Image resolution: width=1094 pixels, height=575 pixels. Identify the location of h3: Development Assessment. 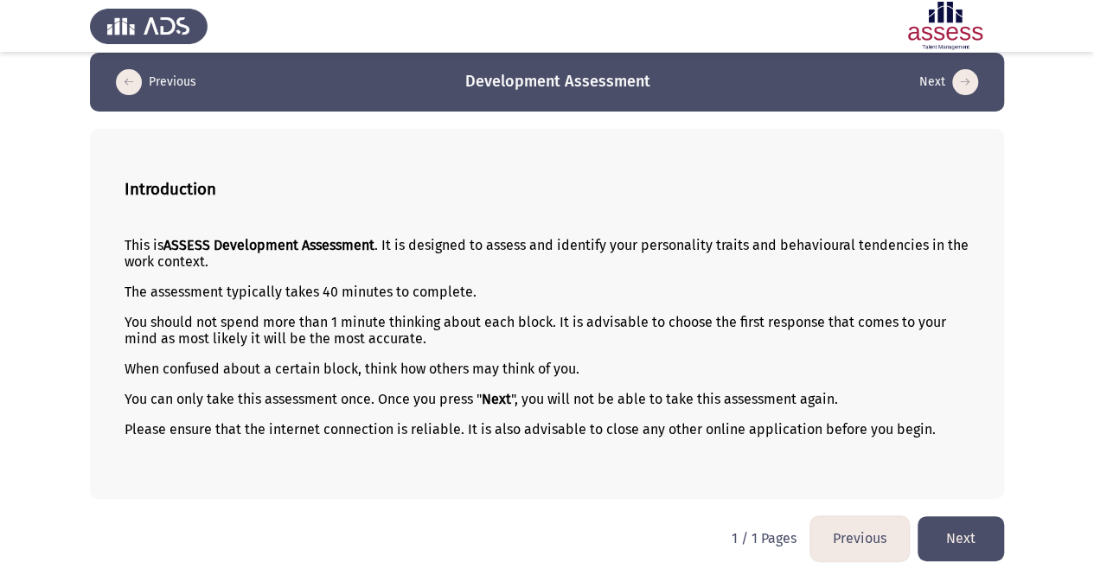
(558, 81).